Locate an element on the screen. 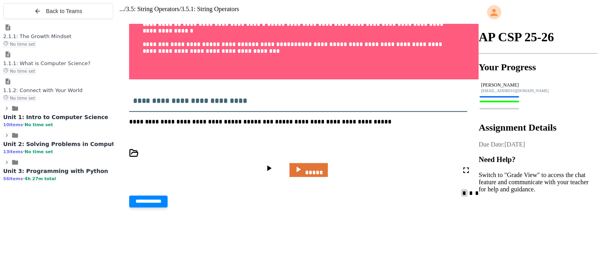 This screenshot has width=601, height=264. div: My Account is located at coordinates (539, 12).